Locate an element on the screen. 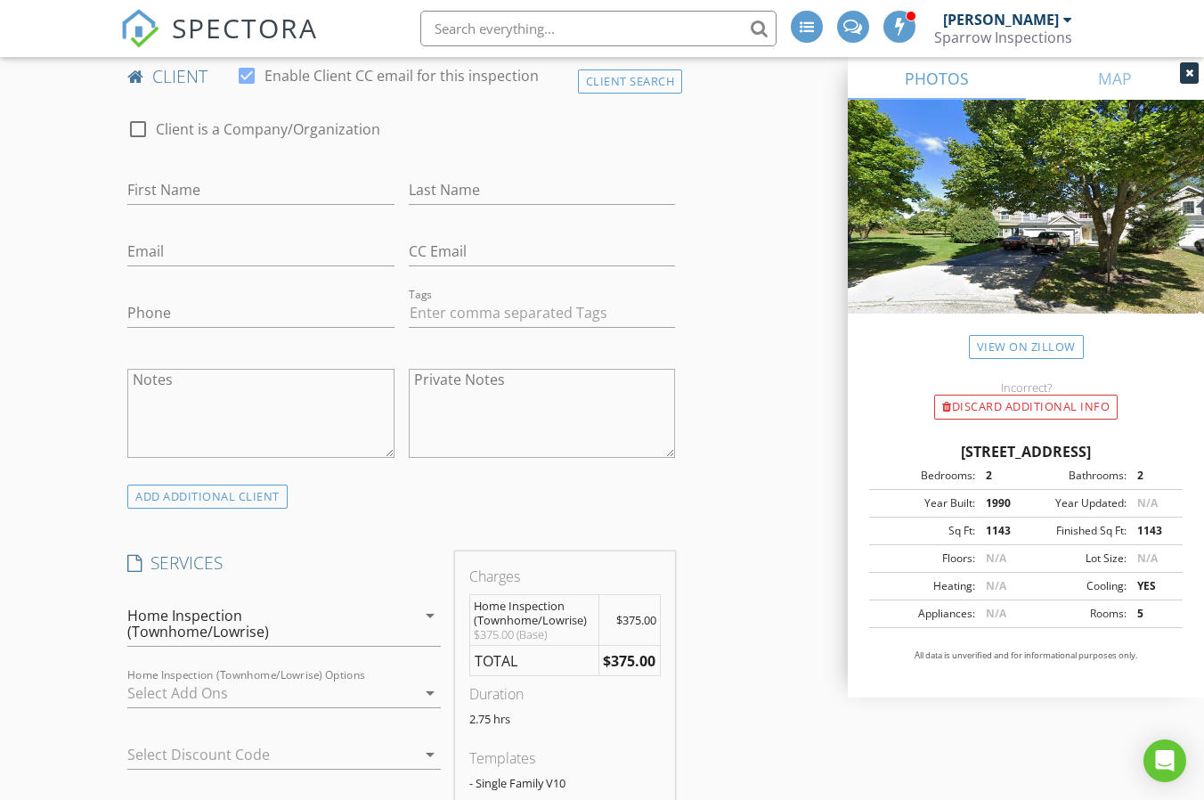 The height and width of the screenshot is (800, 1204). div: Client Search is located at coordinates (631, 81).